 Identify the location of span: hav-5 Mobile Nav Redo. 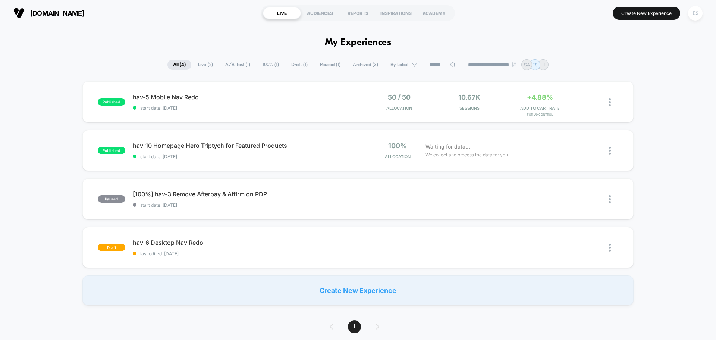
(245, 97).